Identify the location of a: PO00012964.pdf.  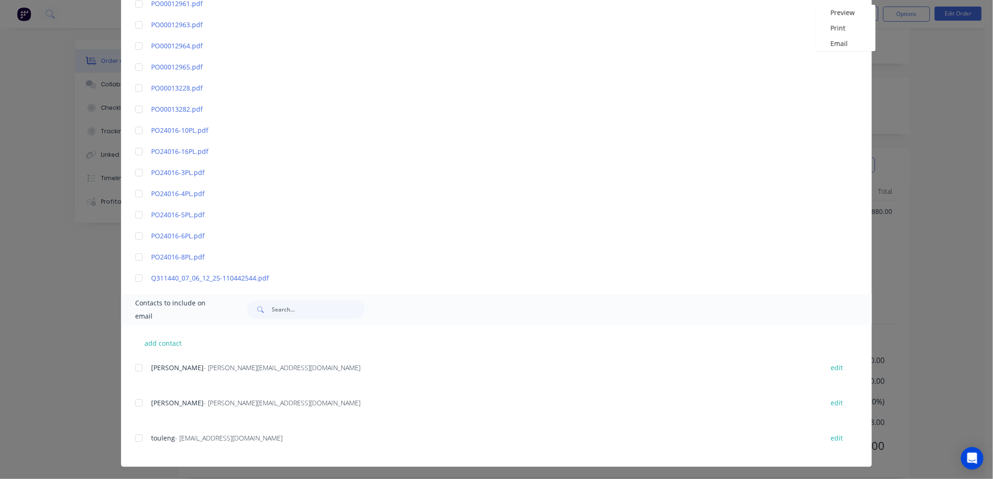
(482, 46).